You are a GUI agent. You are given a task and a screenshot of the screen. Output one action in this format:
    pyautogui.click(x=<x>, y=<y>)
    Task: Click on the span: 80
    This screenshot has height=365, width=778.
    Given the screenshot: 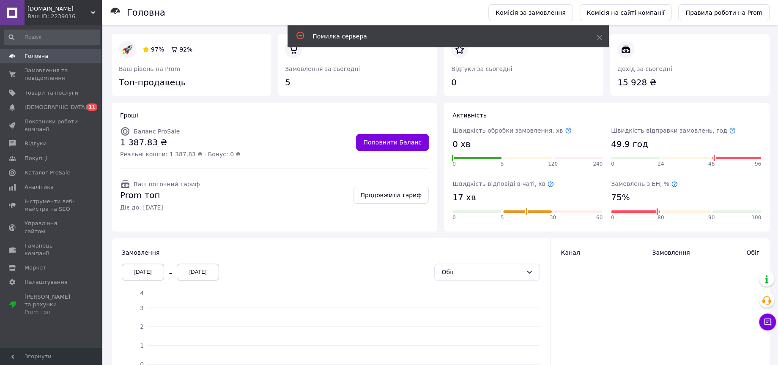 What is the action you would take?
    pyautogui.click(x=661, y=218)
    